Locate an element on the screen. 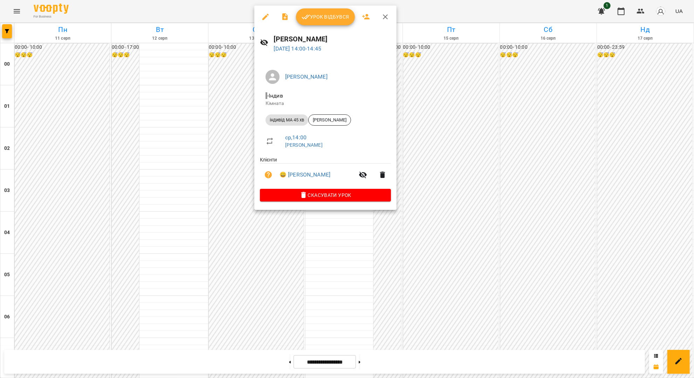  span: Урок відбувся is located at coordinates (326, 17).